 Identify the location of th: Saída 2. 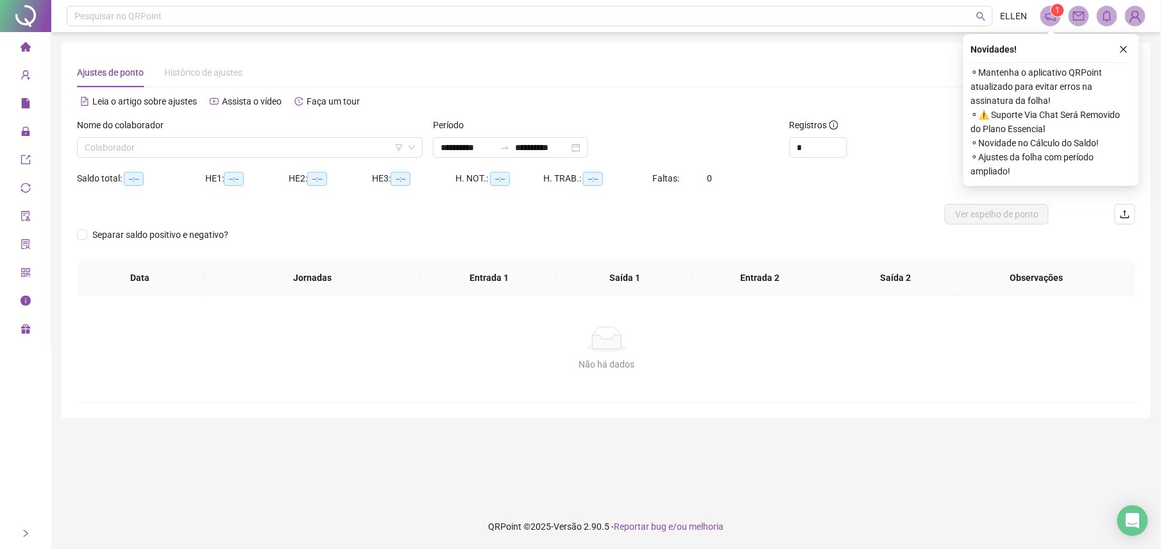
(895, 278).